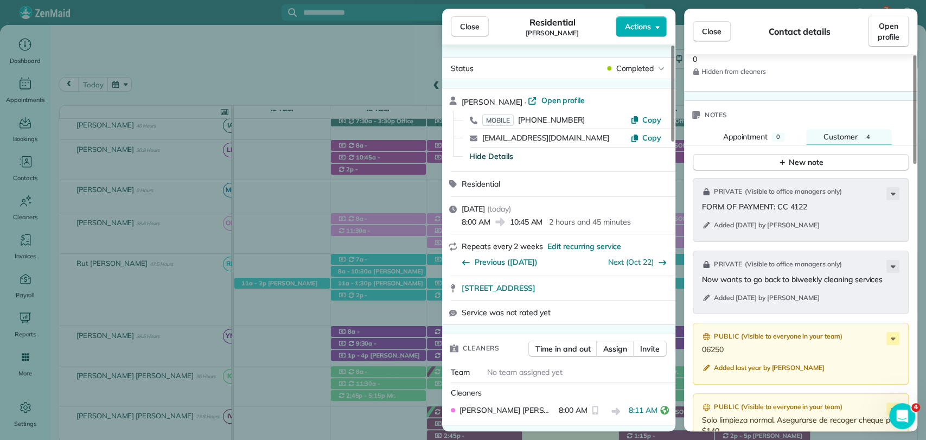  Describe the element at coordinates (180, 15) in the screenshot. I see `button: Home` at that location.